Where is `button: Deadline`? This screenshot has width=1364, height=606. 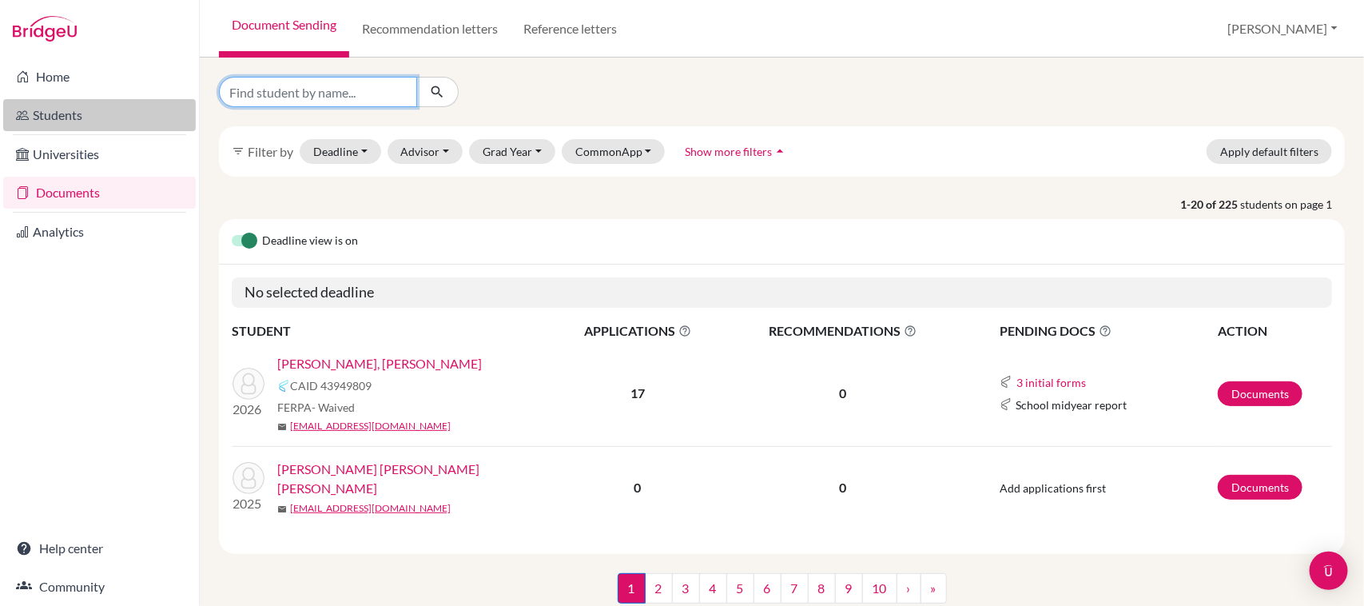
button: Deadline is located at coordinates (340, 151).